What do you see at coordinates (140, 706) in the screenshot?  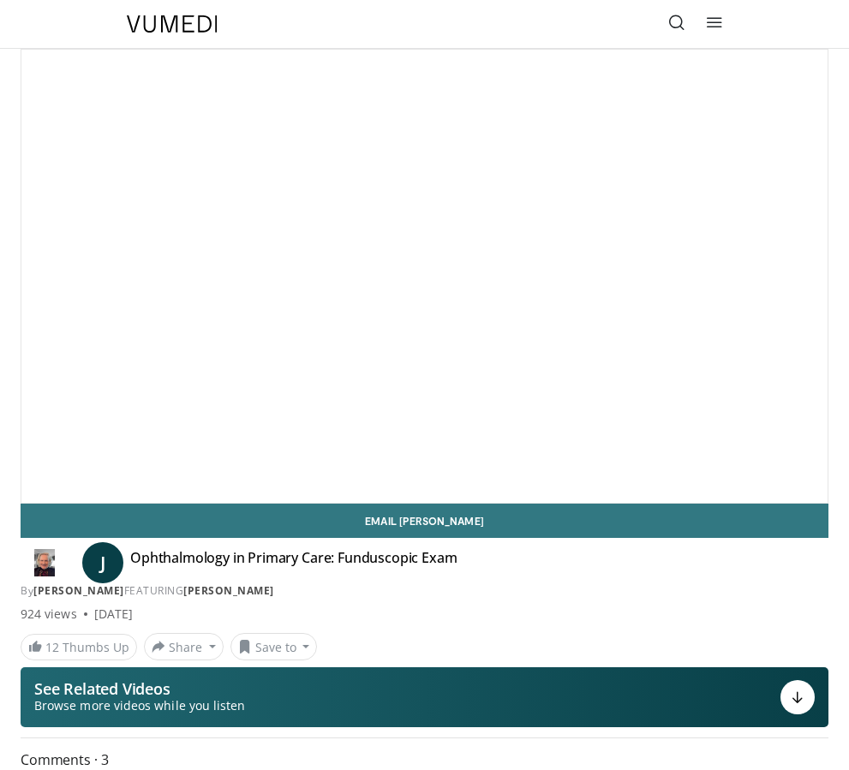 I see `span: Browse more videos while you listen` at bounding box center [140, 706].